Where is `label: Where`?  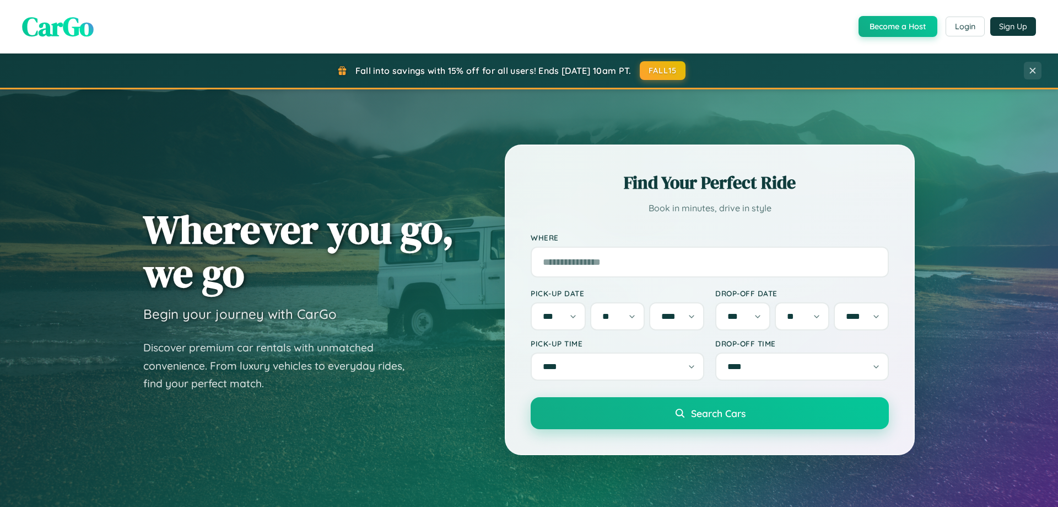 label: Where is located at coordinates (710, 237).